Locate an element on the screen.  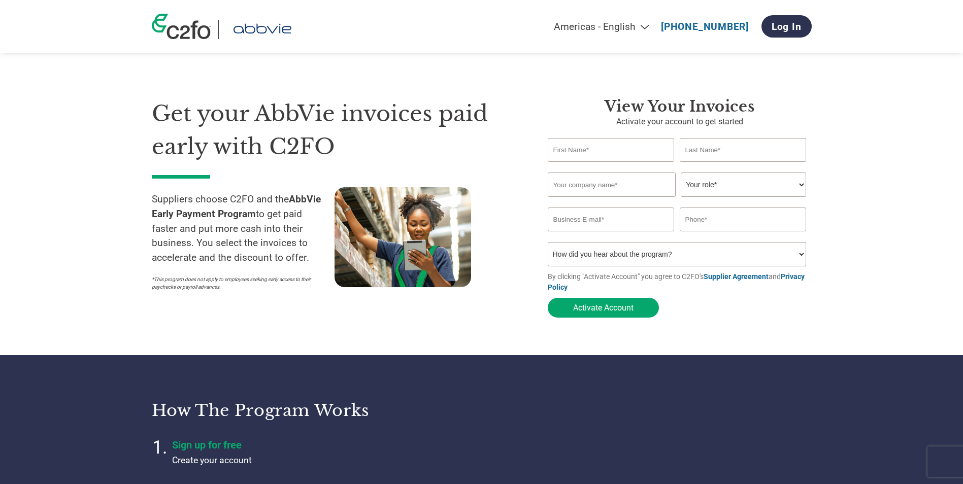
button: Activate Account is located at coordinates (603, 307).